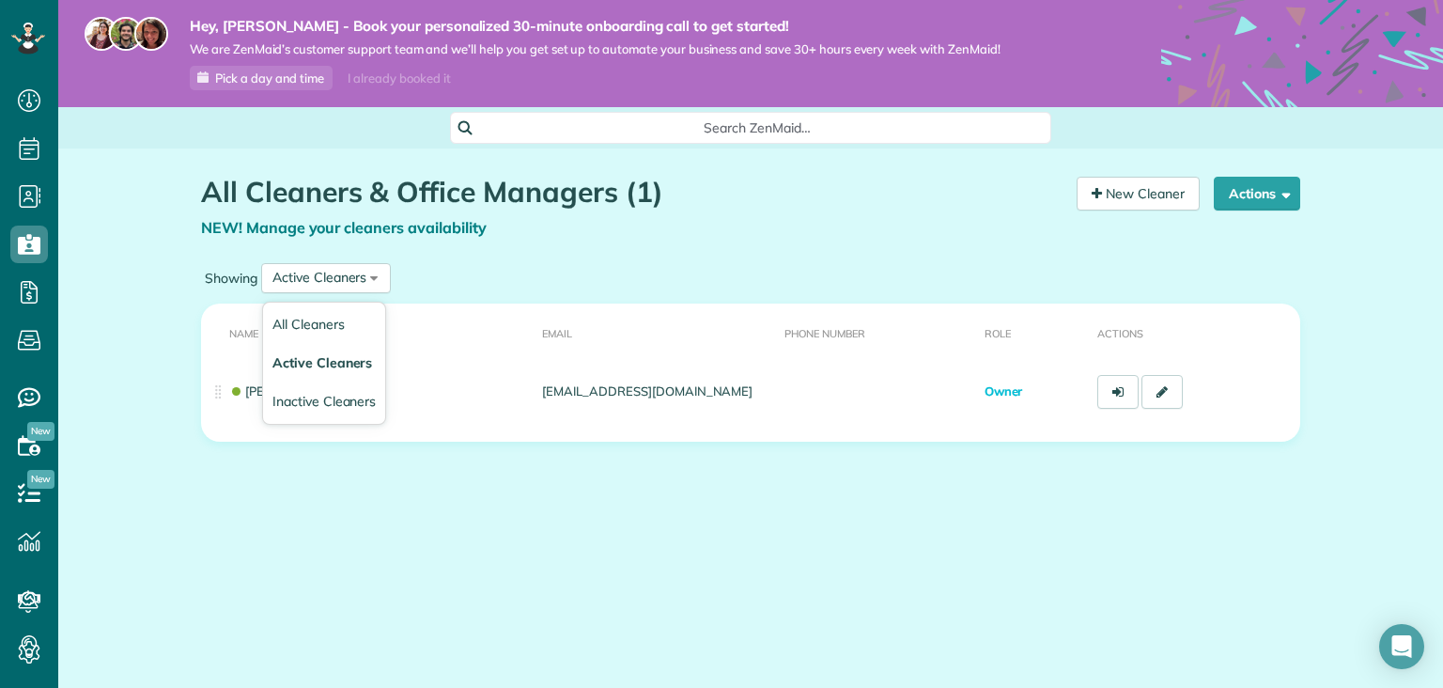 The height and width of the screenshot is (688, 1443). What do you see at coordinates (1195, 332) in the screenshot?
I see `th: Actions` at bounding box center [1195, 332].